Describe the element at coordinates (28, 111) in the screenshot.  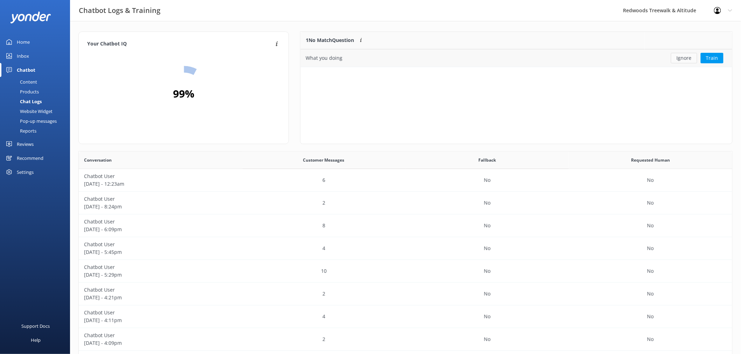
I see `div: Website Widget` at that location.